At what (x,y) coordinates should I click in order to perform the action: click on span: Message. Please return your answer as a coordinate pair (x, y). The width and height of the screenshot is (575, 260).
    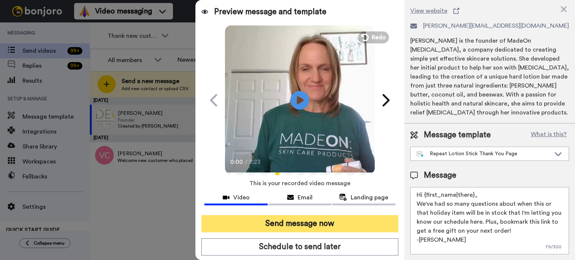
    Looking at the image, I should click on (440, 176).